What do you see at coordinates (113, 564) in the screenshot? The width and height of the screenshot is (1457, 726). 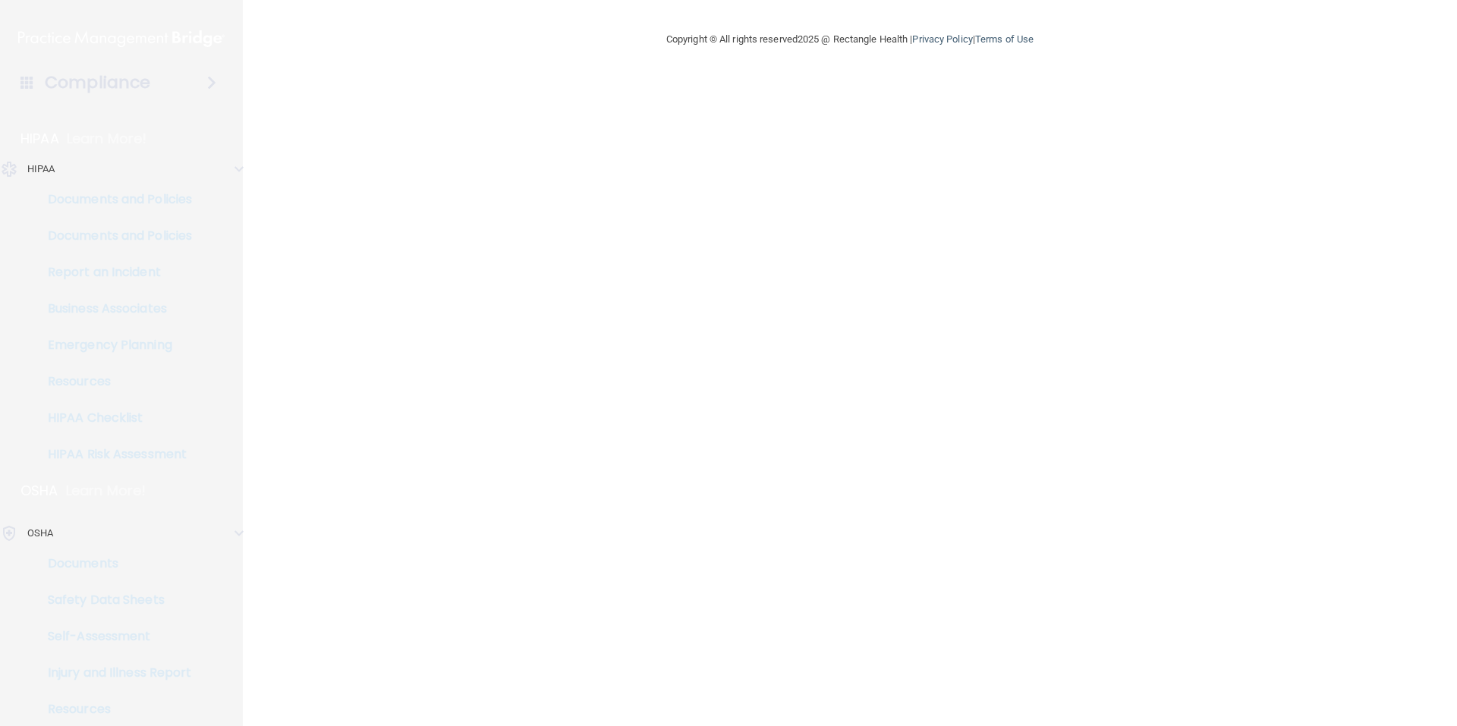 I see `p: Documents` at bounding box center [113, 564].